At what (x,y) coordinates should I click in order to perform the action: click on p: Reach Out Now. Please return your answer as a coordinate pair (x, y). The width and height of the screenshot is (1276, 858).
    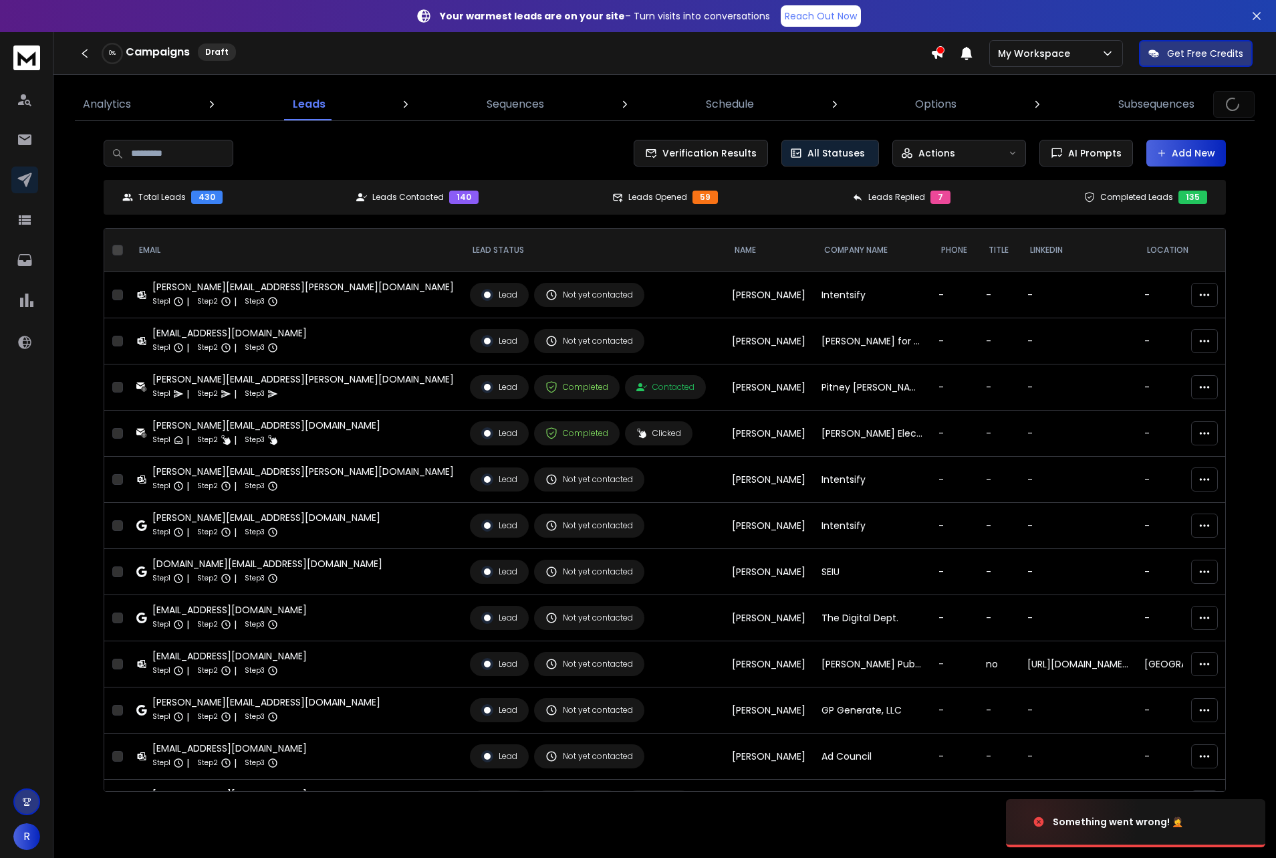
    Looking at the image, I should click on (821, 16).